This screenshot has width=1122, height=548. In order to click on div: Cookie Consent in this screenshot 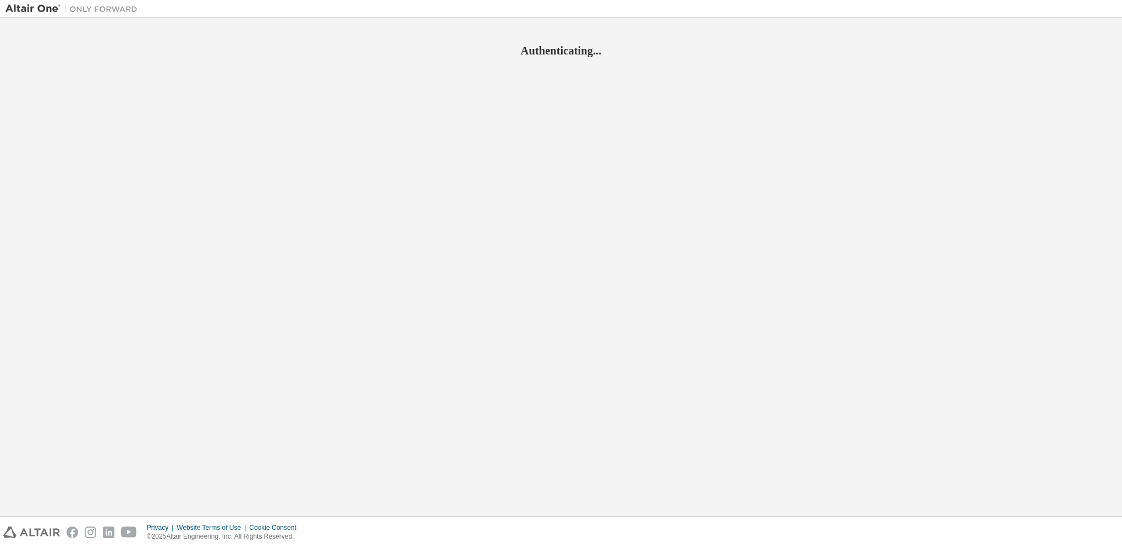, I will do `click(276, 528)`.